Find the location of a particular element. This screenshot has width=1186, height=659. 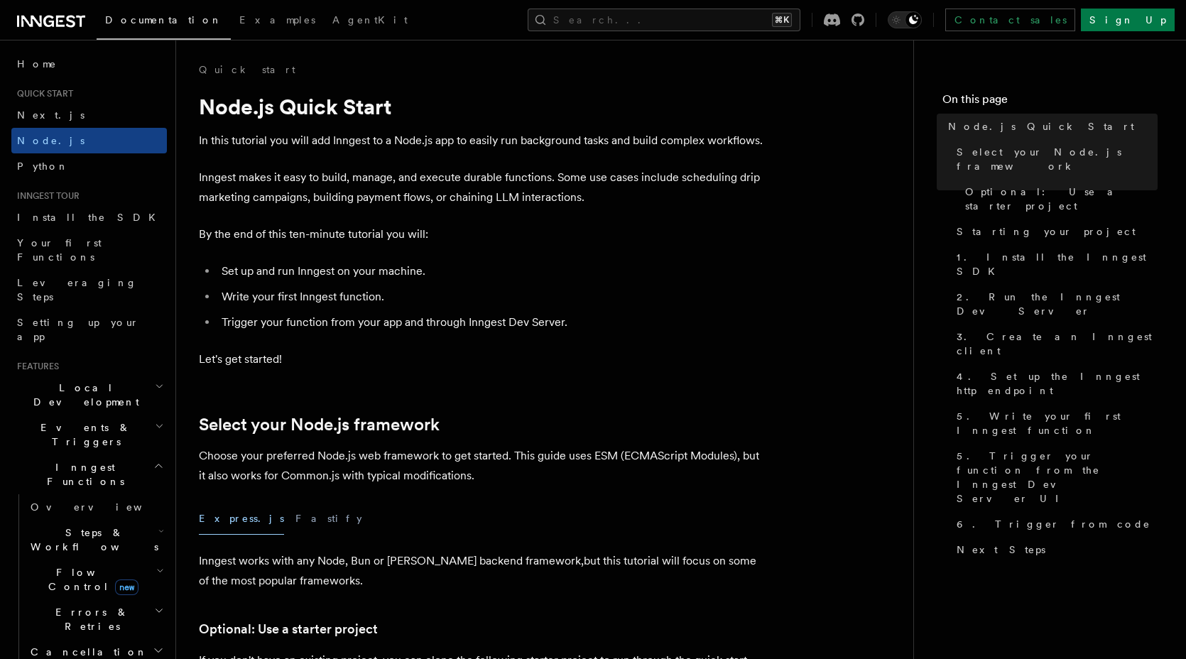

p: Inngest makes it easy to build, manage, and execute durable functions. Some use cases include sch... is located at coordinates (483, 188).